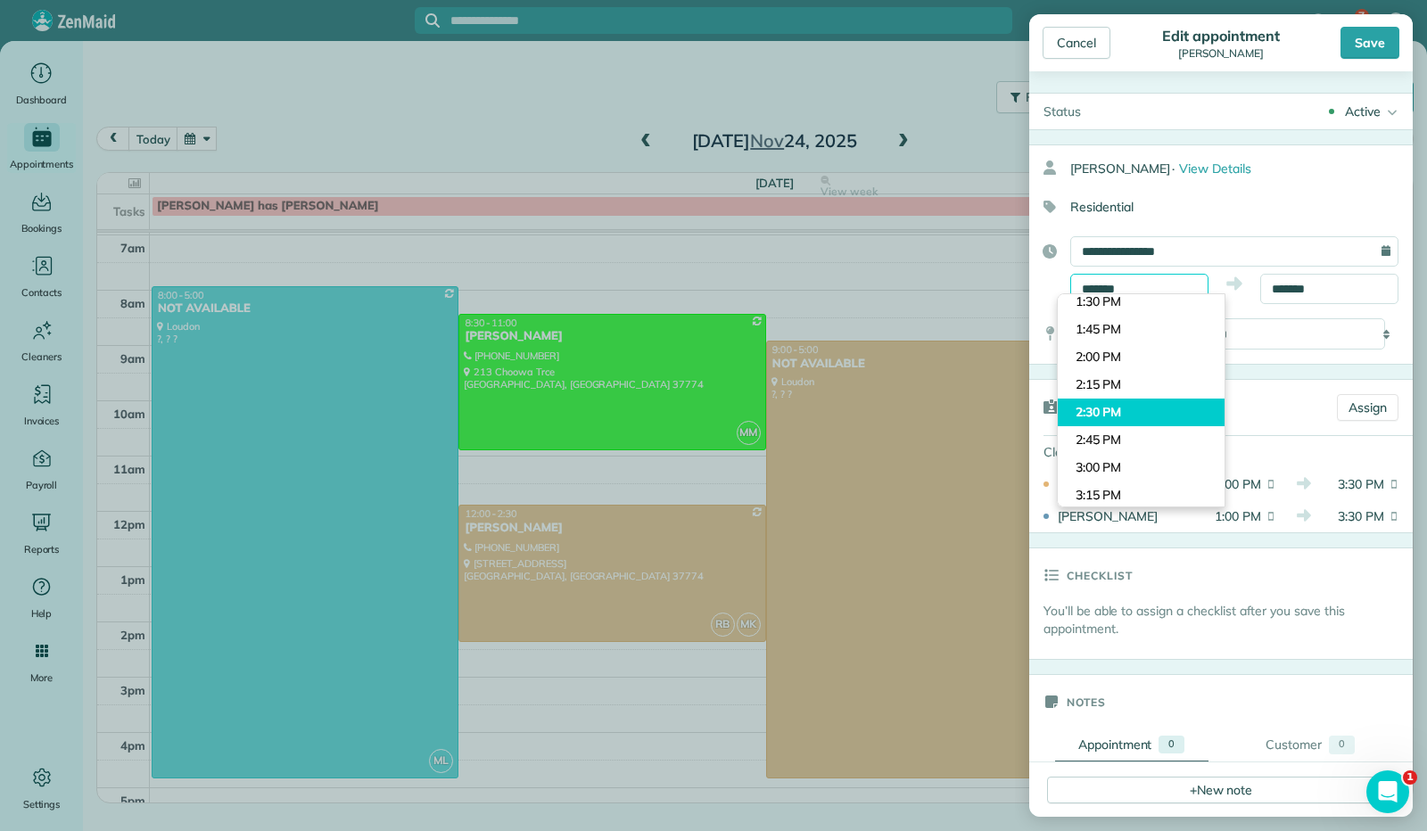 Image resolution: width=1427 pixels, height=831 pixels. What do you see at coordinates (1115, 745) in the screenshot?
I see `div: Appointment` at bounding box center [1115, 745].